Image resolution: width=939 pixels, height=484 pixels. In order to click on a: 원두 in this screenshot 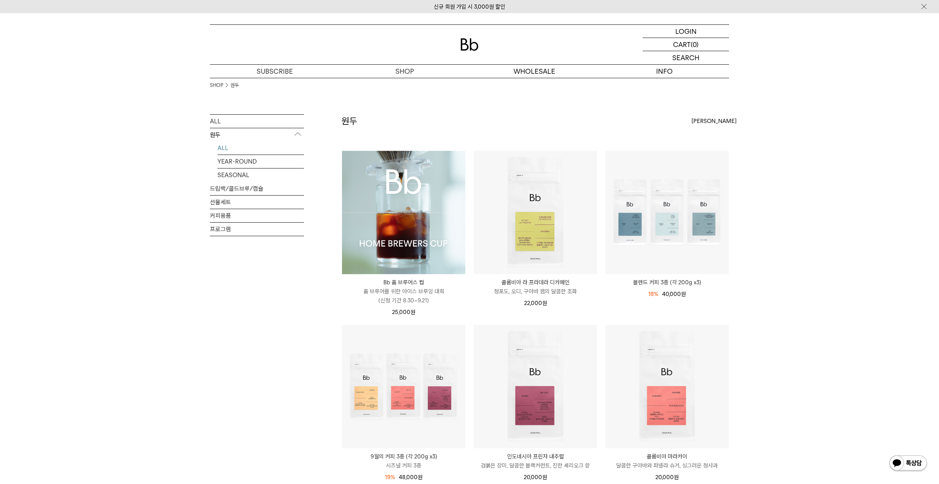, I will do `click(235, 85)`.